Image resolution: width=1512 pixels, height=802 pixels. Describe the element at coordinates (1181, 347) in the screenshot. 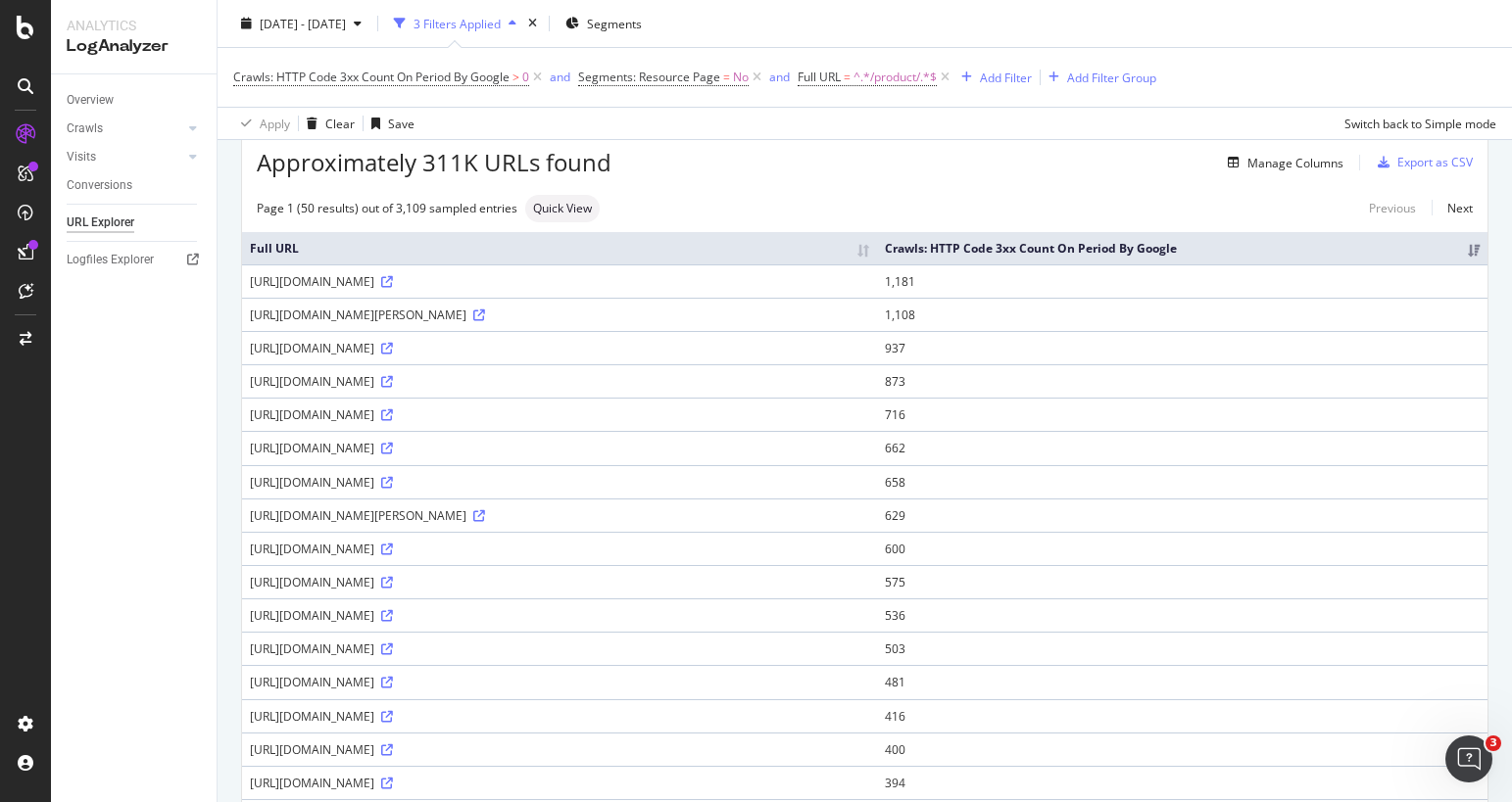

I see `td: 937` at that location.